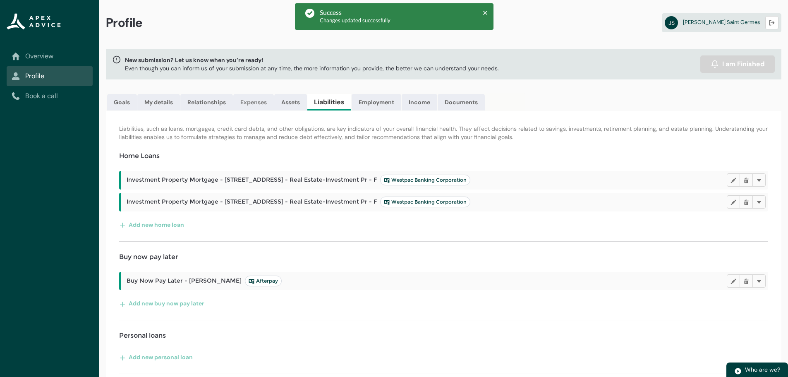 The height and width of the screenshot is (377, 788). I want to click on a: Expenses, so click(253, 102).